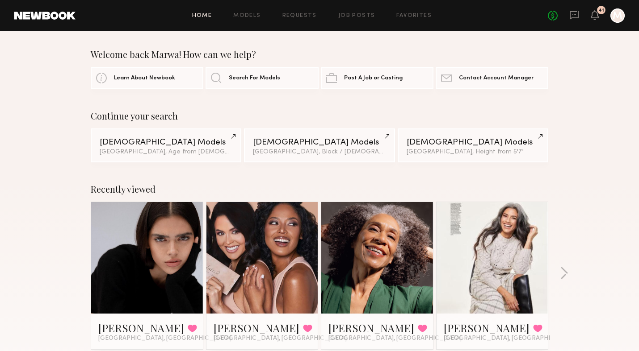  What do you see at coordinates (377, 78) in the screenshot?
I see `a: Post A Job or Casting` at bounding box center [377, 78].